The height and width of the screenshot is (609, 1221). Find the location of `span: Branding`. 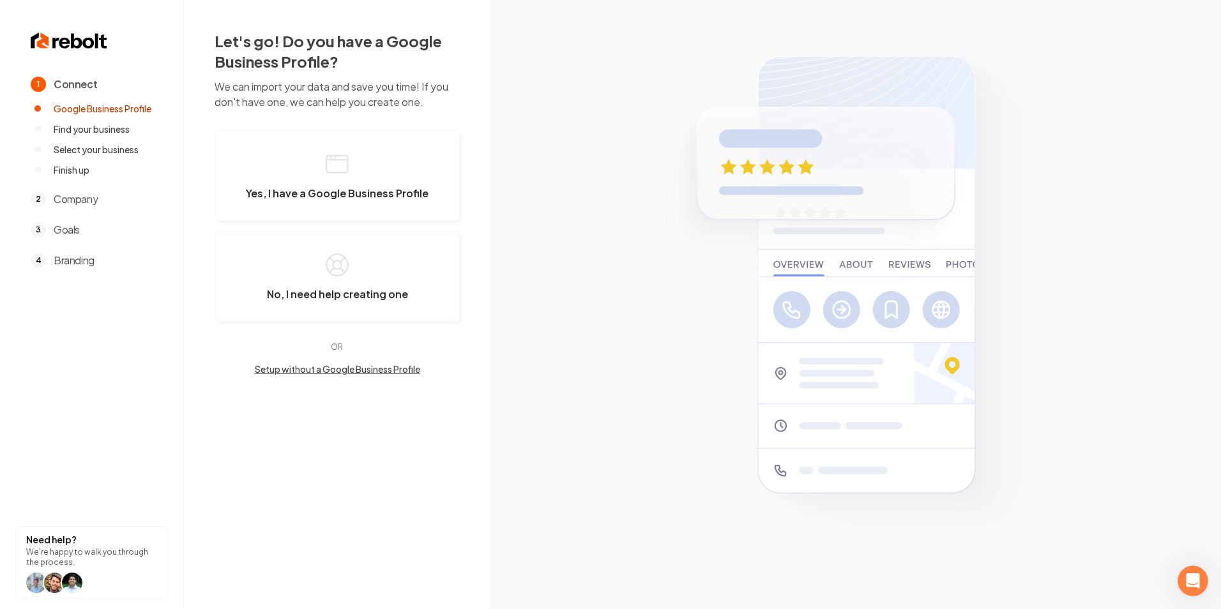

span: Branding is located at coordinates (74, 261).